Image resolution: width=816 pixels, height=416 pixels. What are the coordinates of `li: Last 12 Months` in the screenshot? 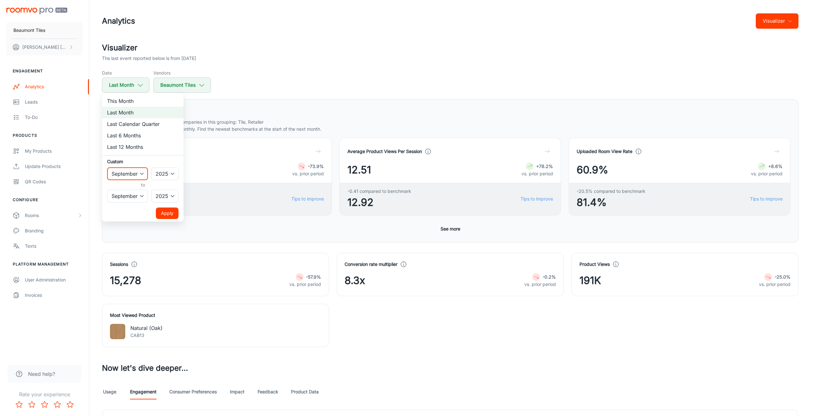 It's located at (143, 147).